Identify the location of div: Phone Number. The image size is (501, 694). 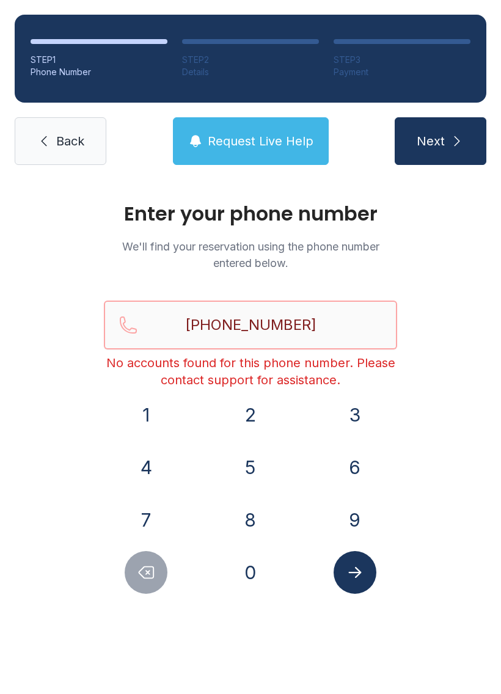
(99, 72).